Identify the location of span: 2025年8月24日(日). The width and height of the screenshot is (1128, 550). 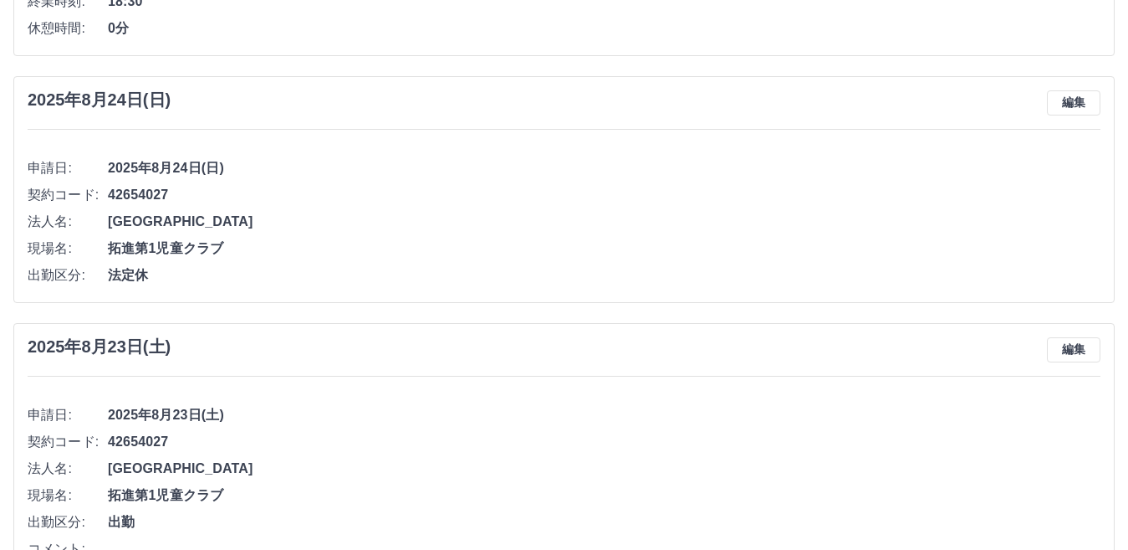
(604, 168).